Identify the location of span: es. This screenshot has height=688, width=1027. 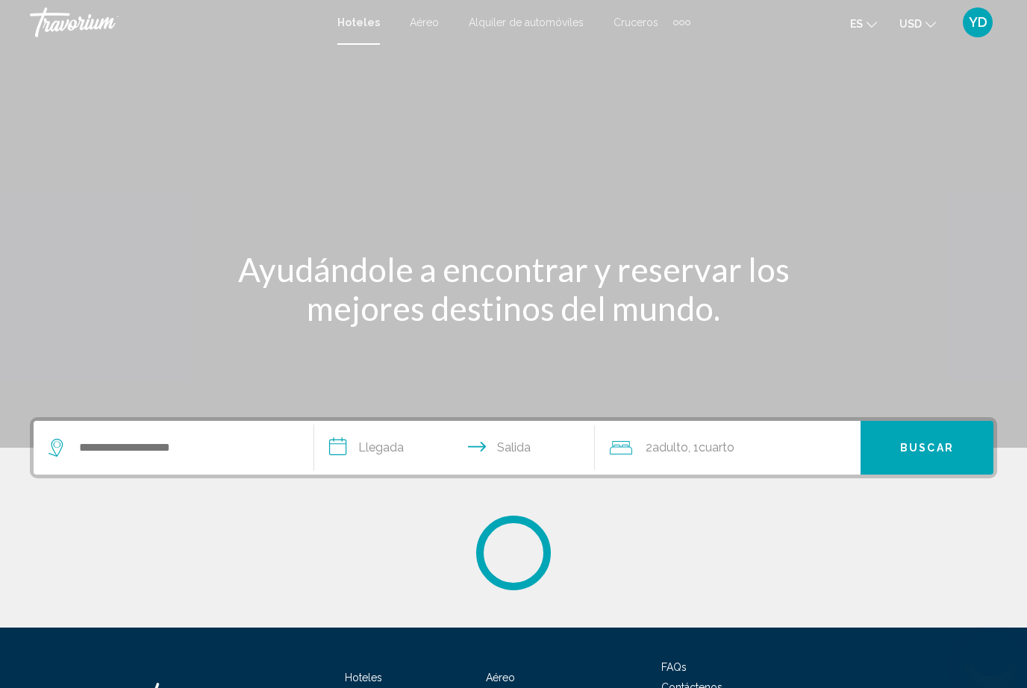
(856, 24).